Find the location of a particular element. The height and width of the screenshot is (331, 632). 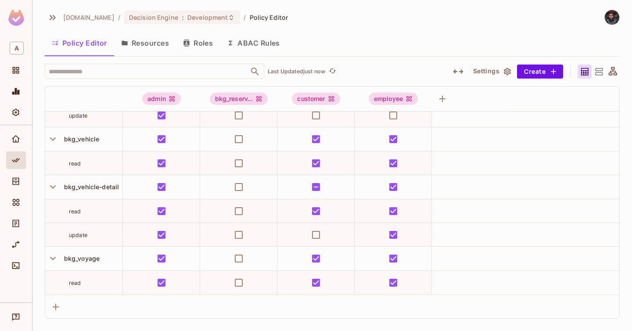

button: refresh is located at coordinates (332, 72).